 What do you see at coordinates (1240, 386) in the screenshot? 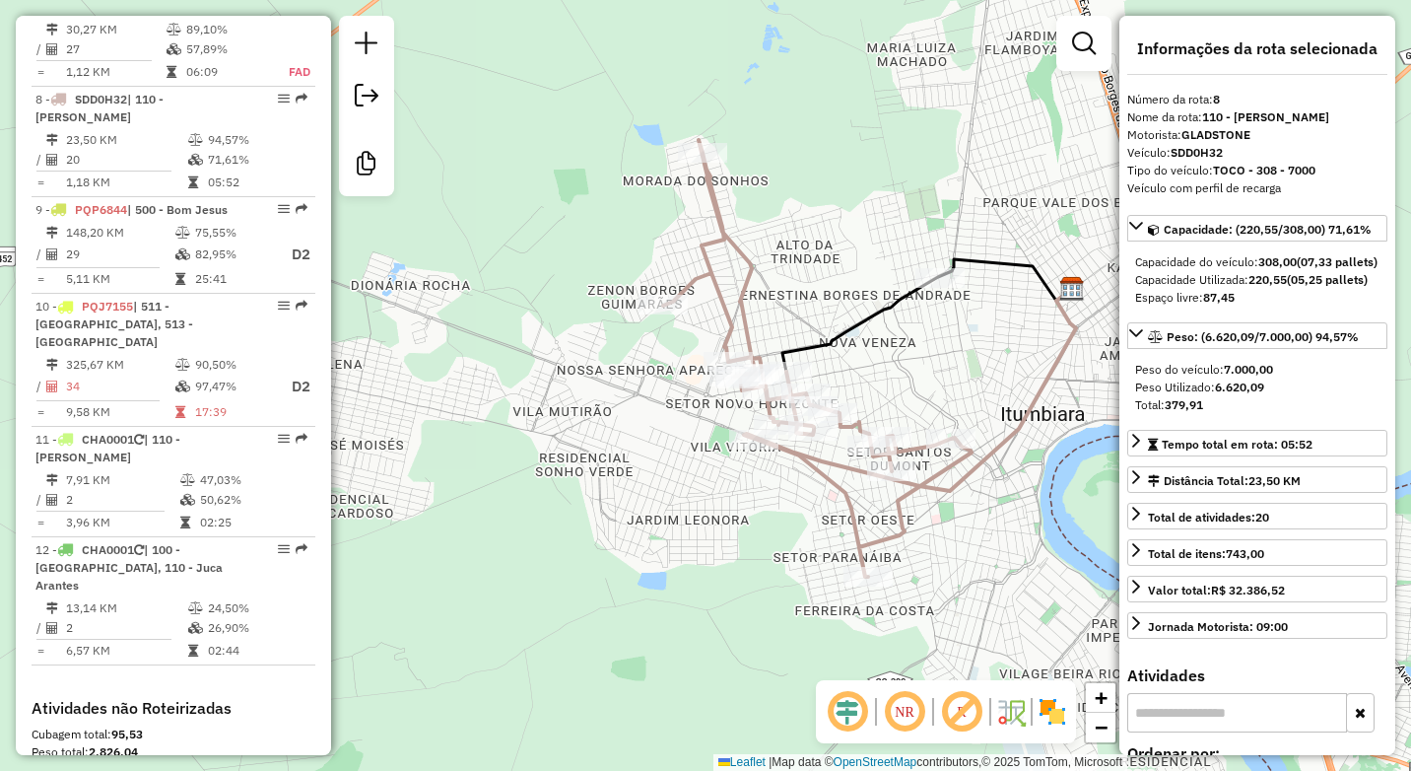
I see `strong: 6.620,09` at bounding box center [1240, 386].